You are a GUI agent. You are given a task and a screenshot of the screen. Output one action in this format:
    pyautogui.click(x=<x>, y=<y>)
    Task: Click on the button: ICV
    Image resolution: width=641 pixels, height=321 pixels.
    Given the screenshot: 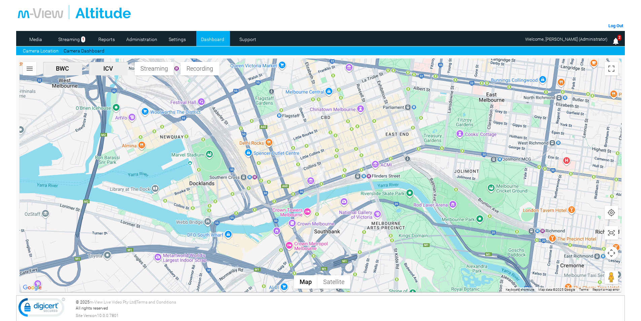 What is the action you would take?
    pyautogui.click(x=108, y=69)
    